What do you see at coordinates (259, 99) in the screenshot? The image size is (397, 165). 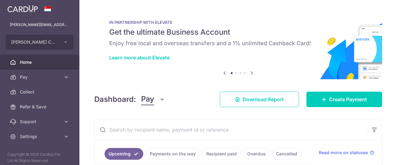 I see `a: Download Report` at bounding box center [259, 99].